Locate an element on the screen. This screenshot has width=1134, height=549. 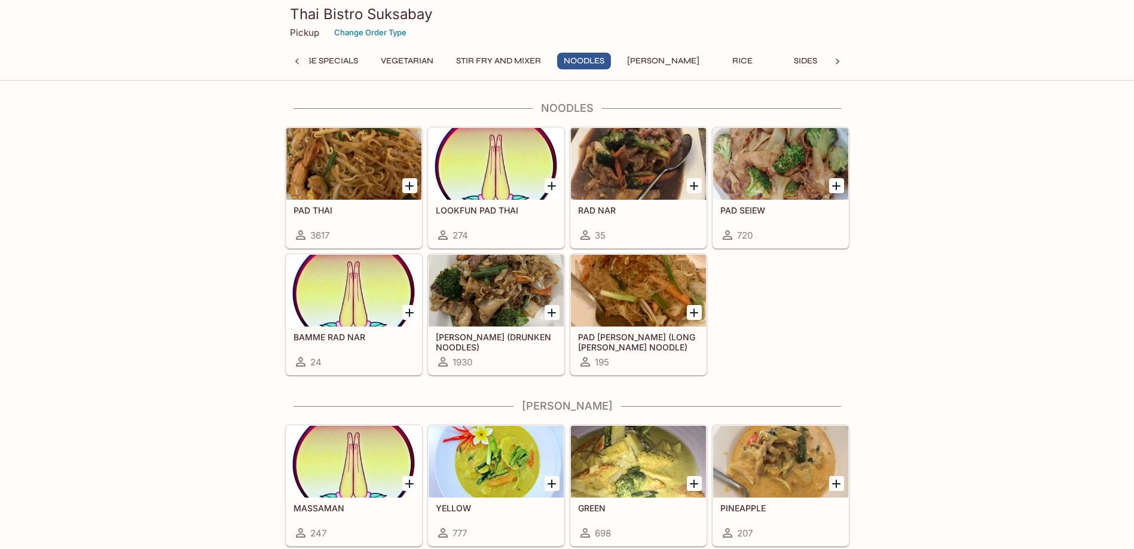
span: 698 is located at coordinates (602, 532).